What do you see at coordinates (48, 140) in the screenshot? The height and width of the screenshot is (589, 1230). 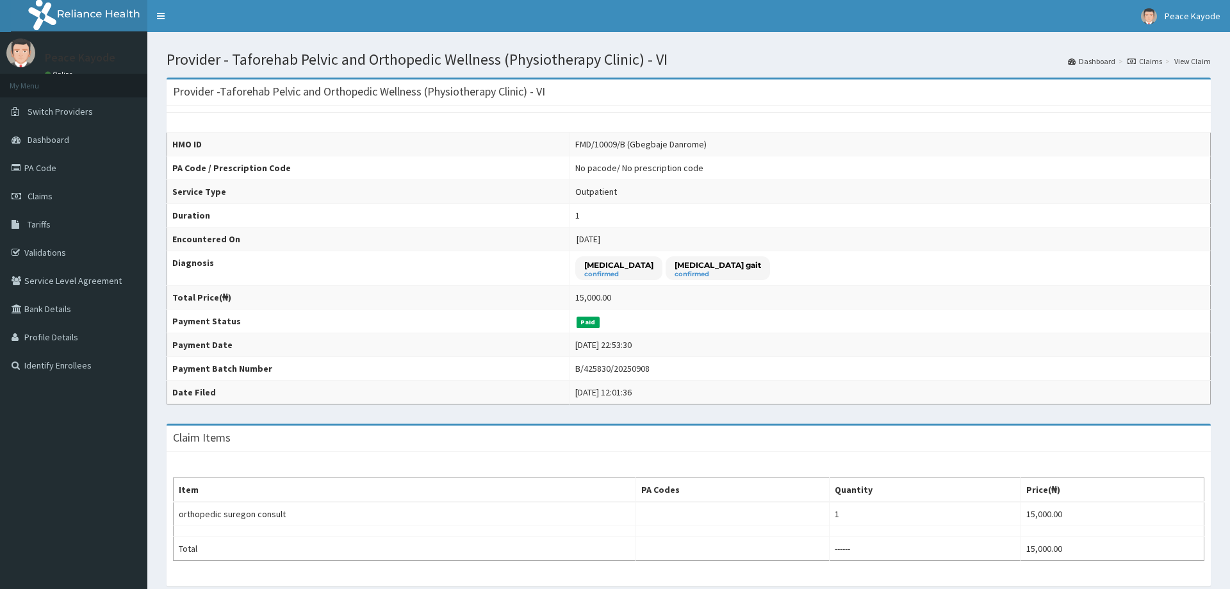 I see `span: Dashboard` at bounding box center [48, 140].